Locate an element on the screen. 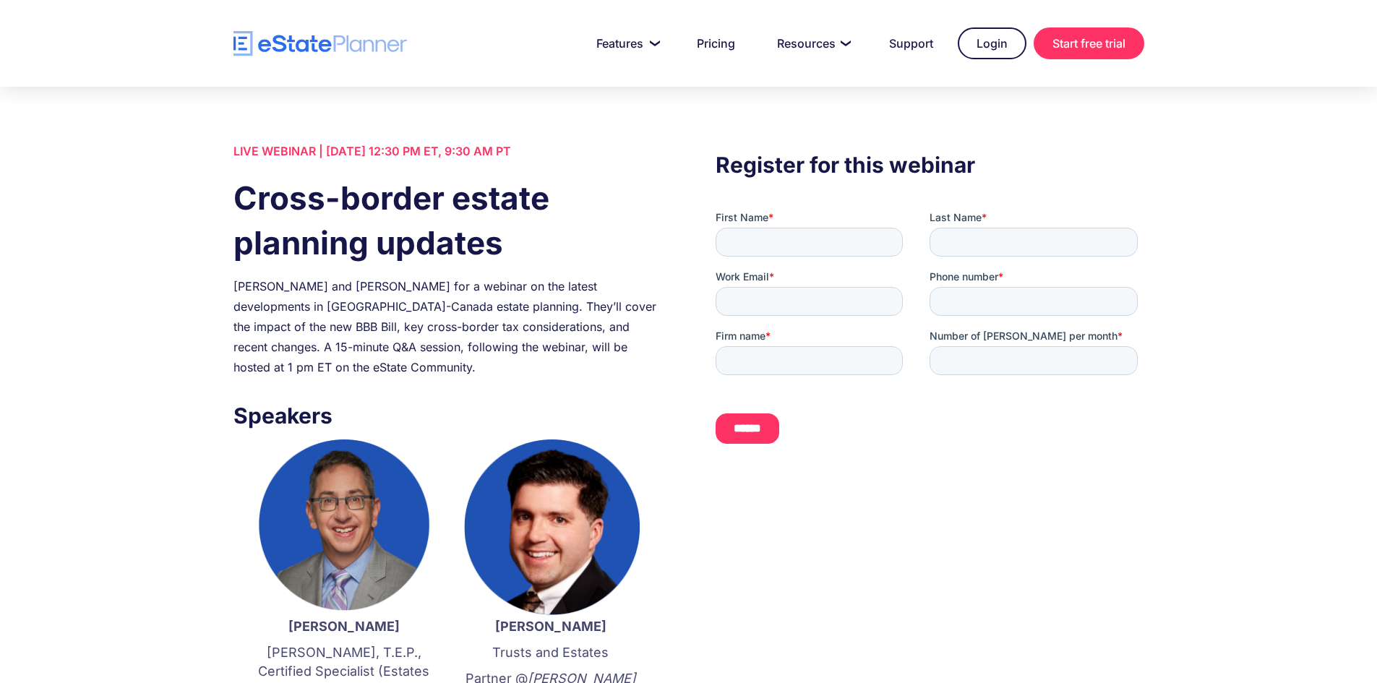 The width and height of the screenshot is (1377, 683). a: home is located at coordinates (320, 43).